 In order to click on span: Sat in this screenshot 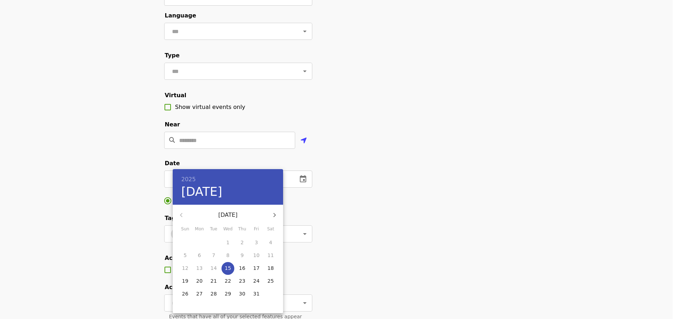, I will do `click(271, 229)`.